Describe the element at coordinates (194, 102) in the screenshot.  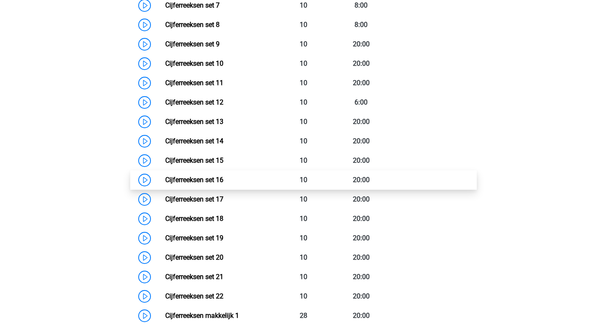
I see `a: Cijferreeksen set 12` at that location.